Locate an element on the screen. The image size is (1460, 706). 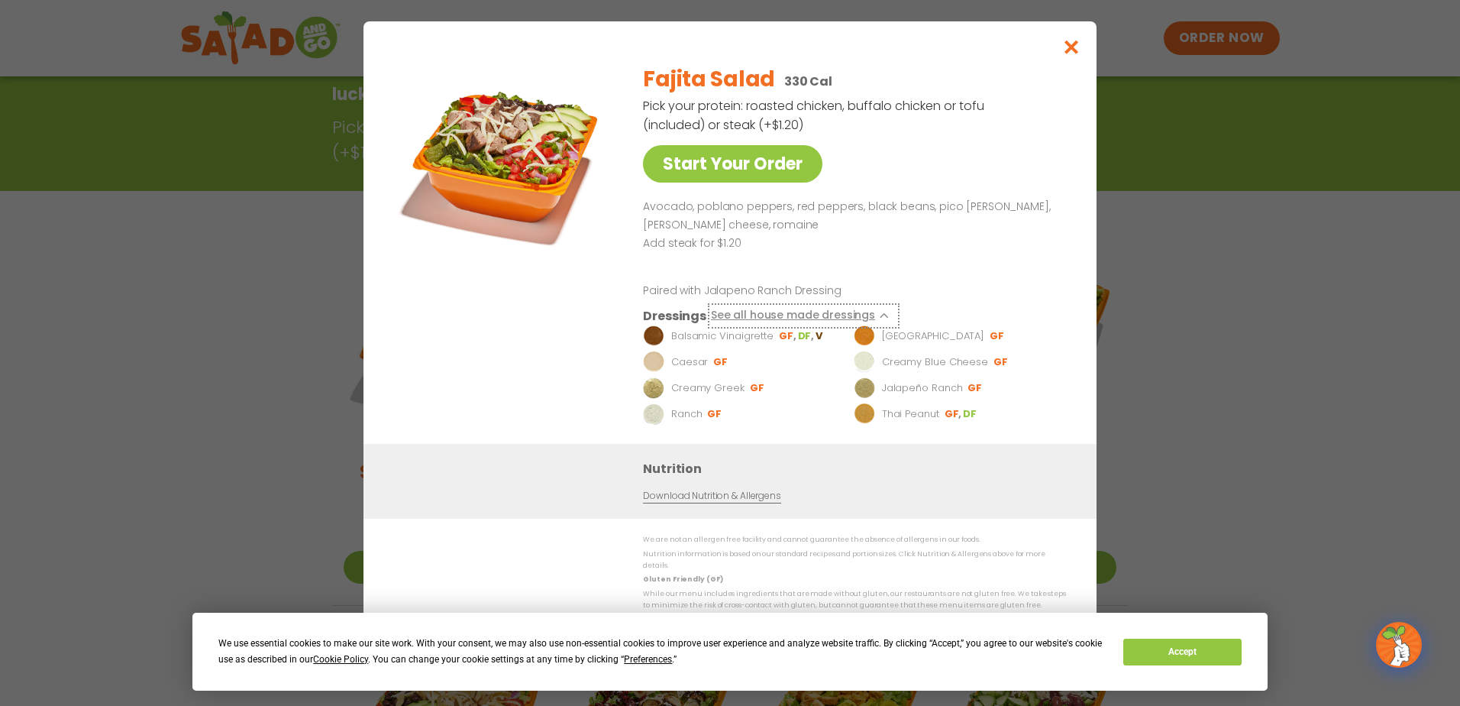
p: We are not an allergen free facility and cannot guarantee the absence of allergens in our foods. is located at coordinates (855, 540).